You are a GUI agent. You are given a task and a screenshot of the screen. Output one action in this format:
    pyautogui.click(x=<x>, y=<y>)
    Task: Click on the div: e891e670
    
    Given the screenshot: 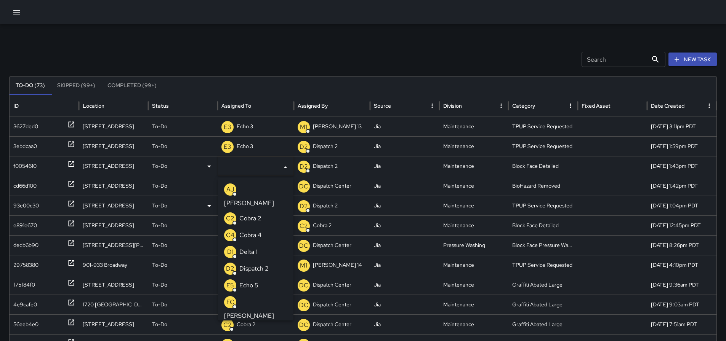 What is the action you would take?
    pyautogui.click(x=25, y=226)
    